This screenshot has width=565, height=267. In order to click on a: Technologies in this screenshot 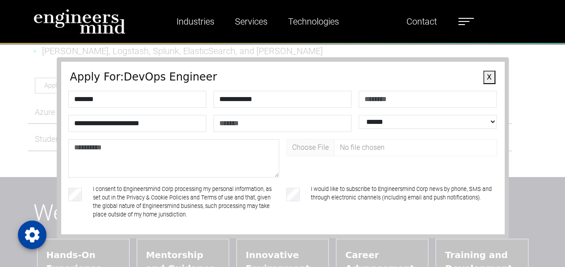, I will do `click(313, 21)`.